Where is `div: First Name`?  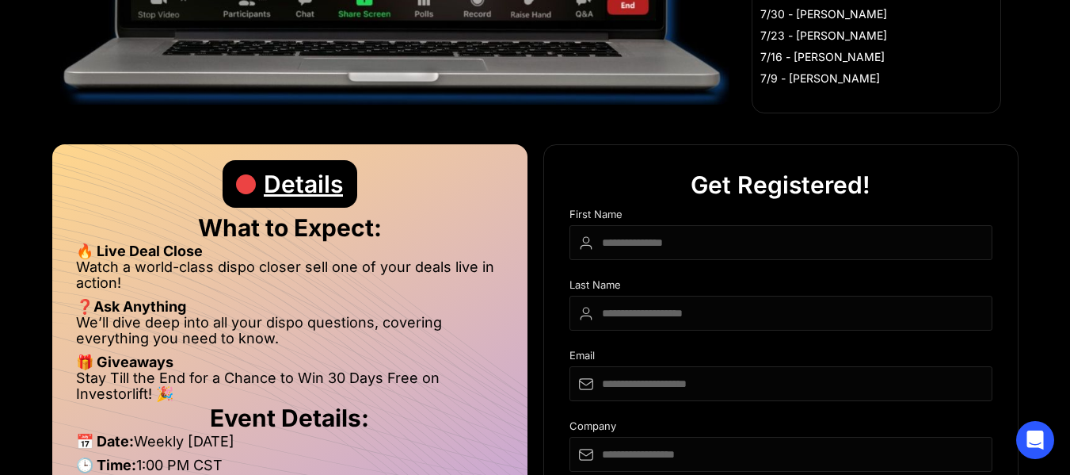
div: First Name is located at coordinates (781, 216).